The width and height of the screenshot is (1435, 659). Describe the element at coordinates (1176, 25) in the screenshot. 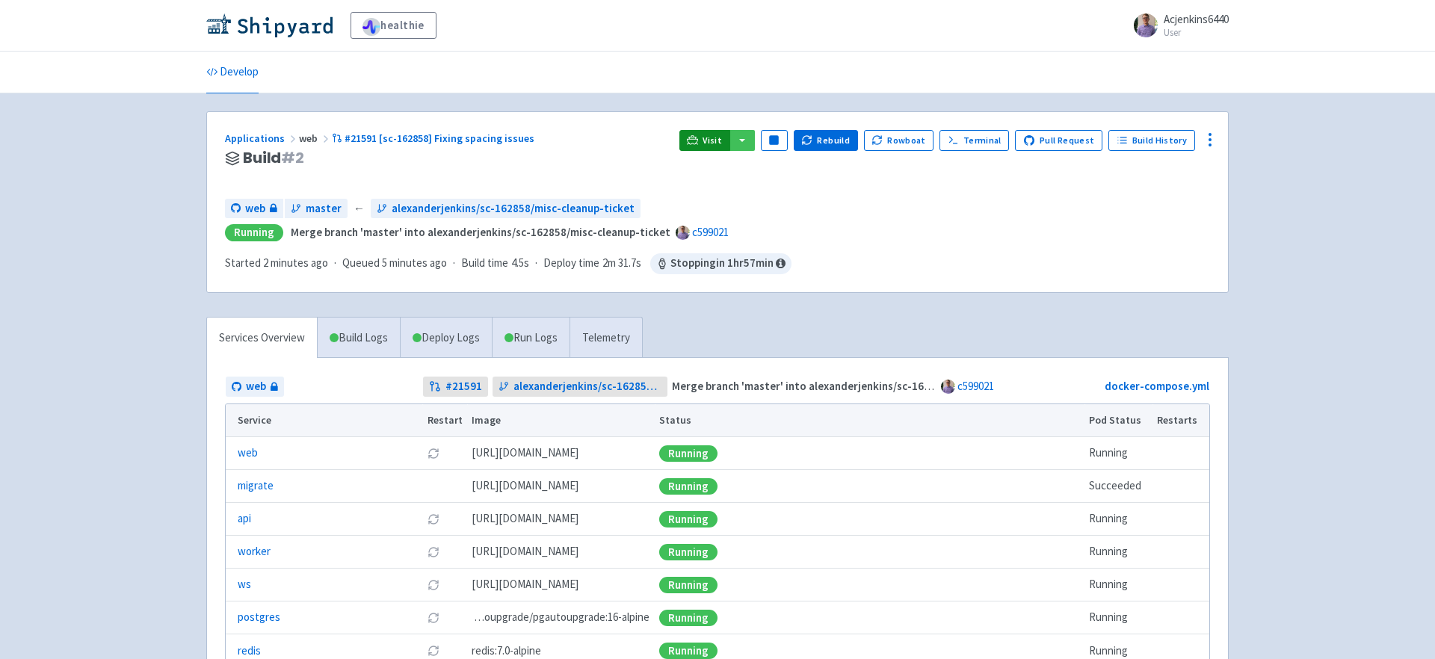

I see `a: Acjenkins6440 User` at that location.